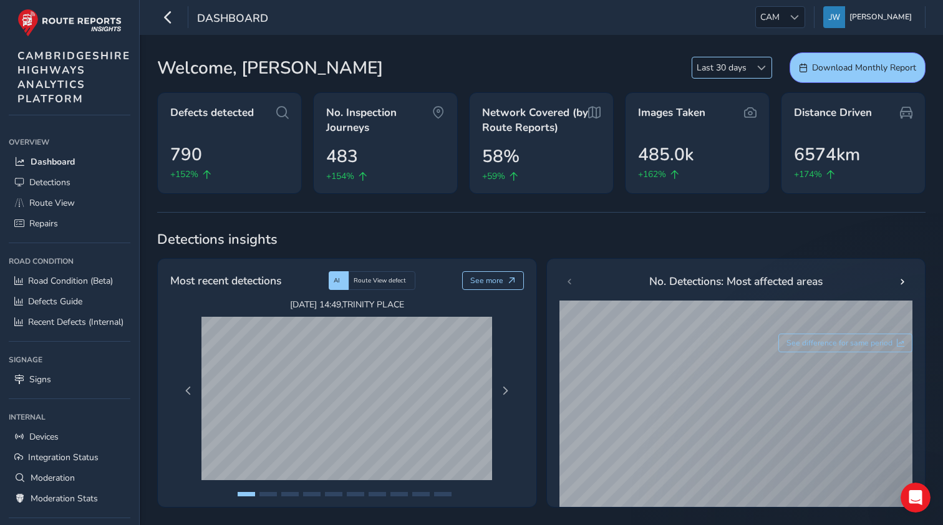 The width and height of the screenshot is (943, 525). Describe the element at coordinates (377, 494) in the screenshot. I see `button: Page 7` at that location.